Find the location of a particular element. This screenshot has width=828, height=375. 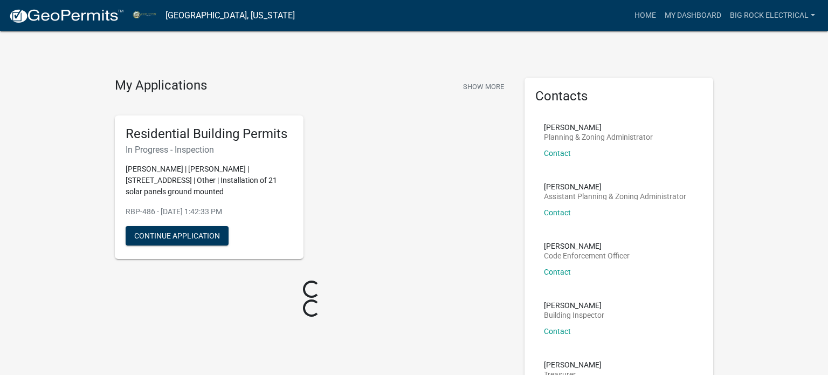

p: Building Inspector is located at coordinates (574, 315).